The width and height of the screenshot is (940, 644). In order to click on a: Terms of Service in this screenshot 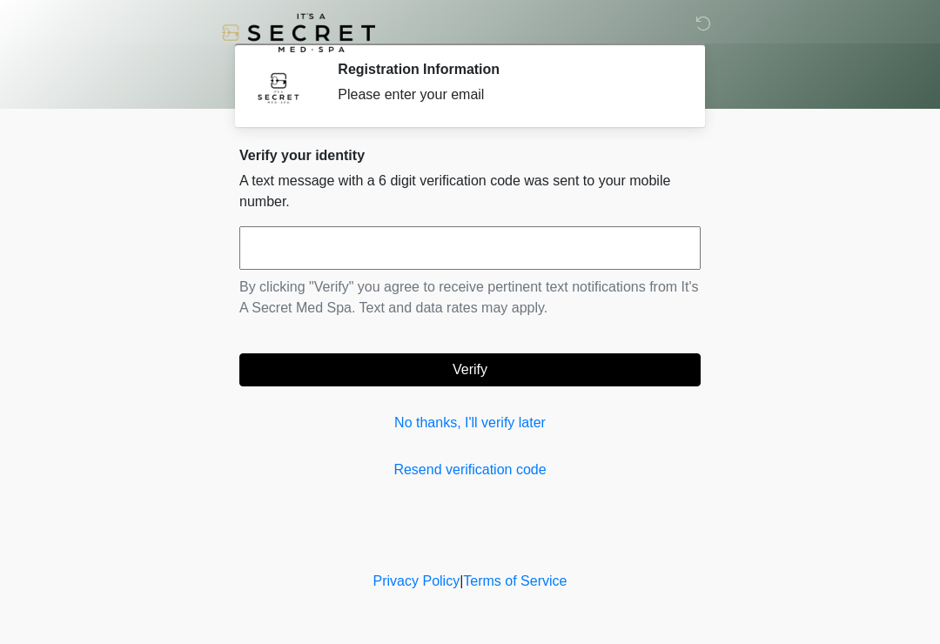, I will do `click(515, 581)`.